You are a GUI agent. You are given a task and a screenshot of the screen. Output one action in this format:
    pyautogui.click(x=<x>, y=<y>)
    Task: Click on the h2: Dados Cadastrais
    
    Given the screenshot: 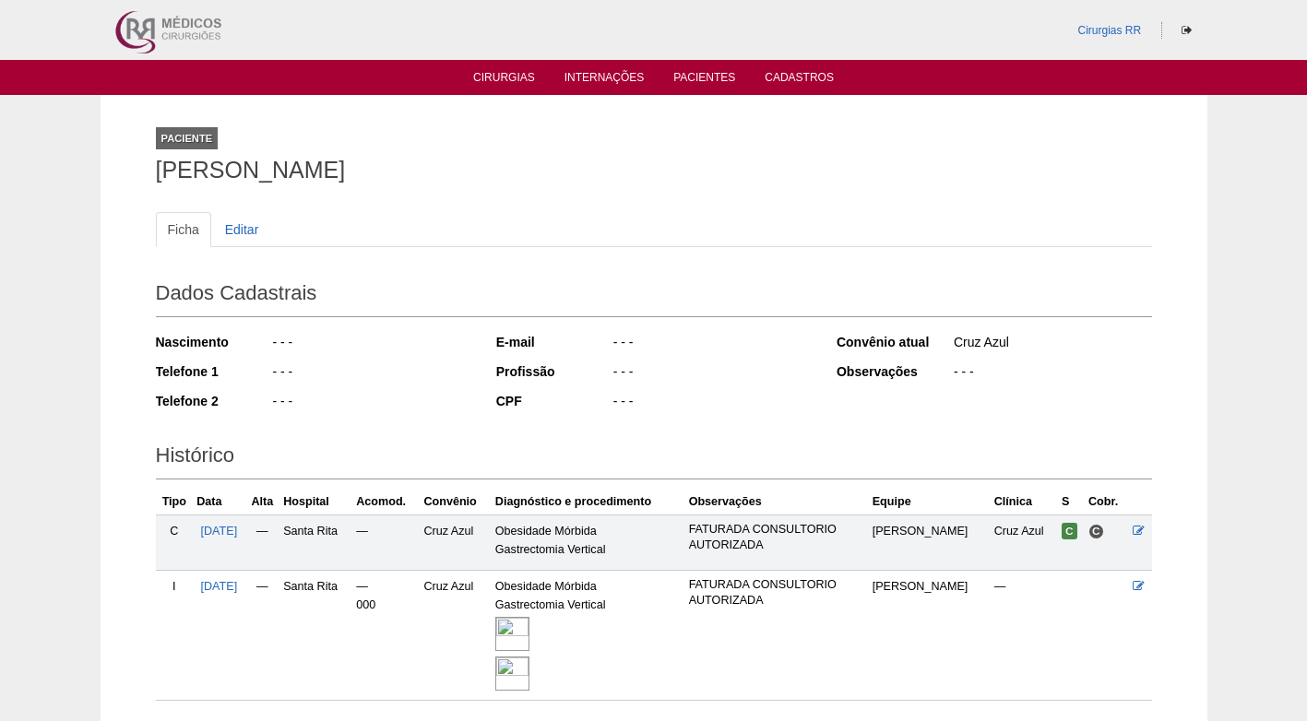 What is the action you would take?
    pyautogui.click(x=654, y=296)
    